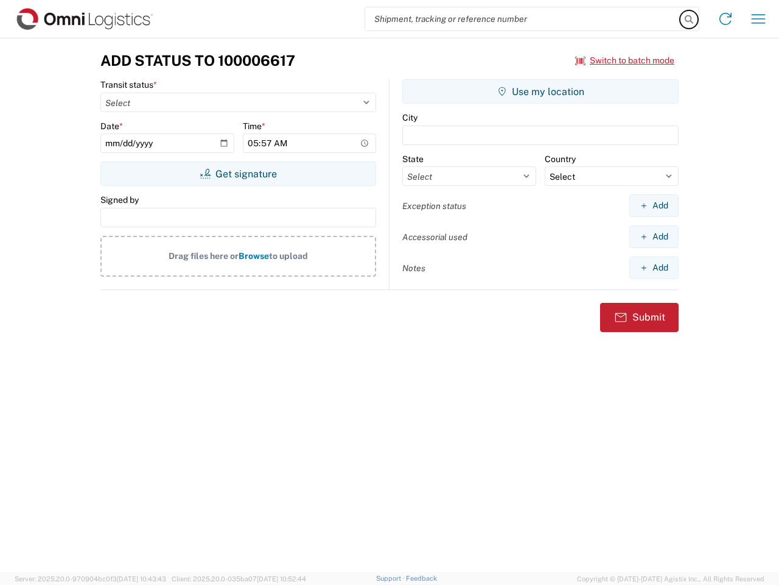  Describe the element at coordinates (289, 256) in the screenshot. I see `span: to upload` at that location.